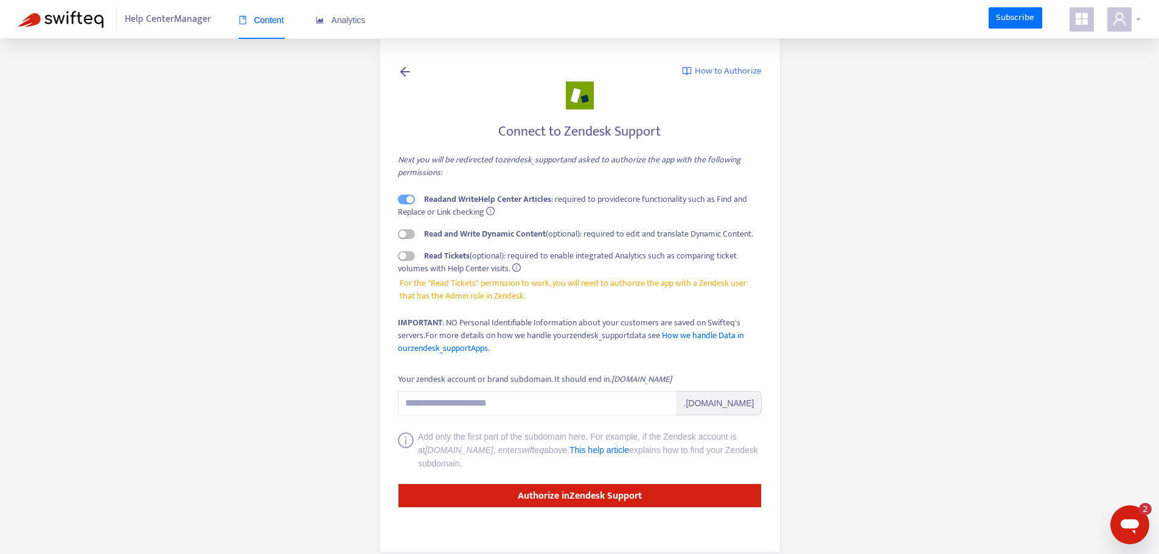  What do you see at coordinates (168, 19) in the screenshot?
I see `span: Help Center Manager` at bounding box center [168, 19].